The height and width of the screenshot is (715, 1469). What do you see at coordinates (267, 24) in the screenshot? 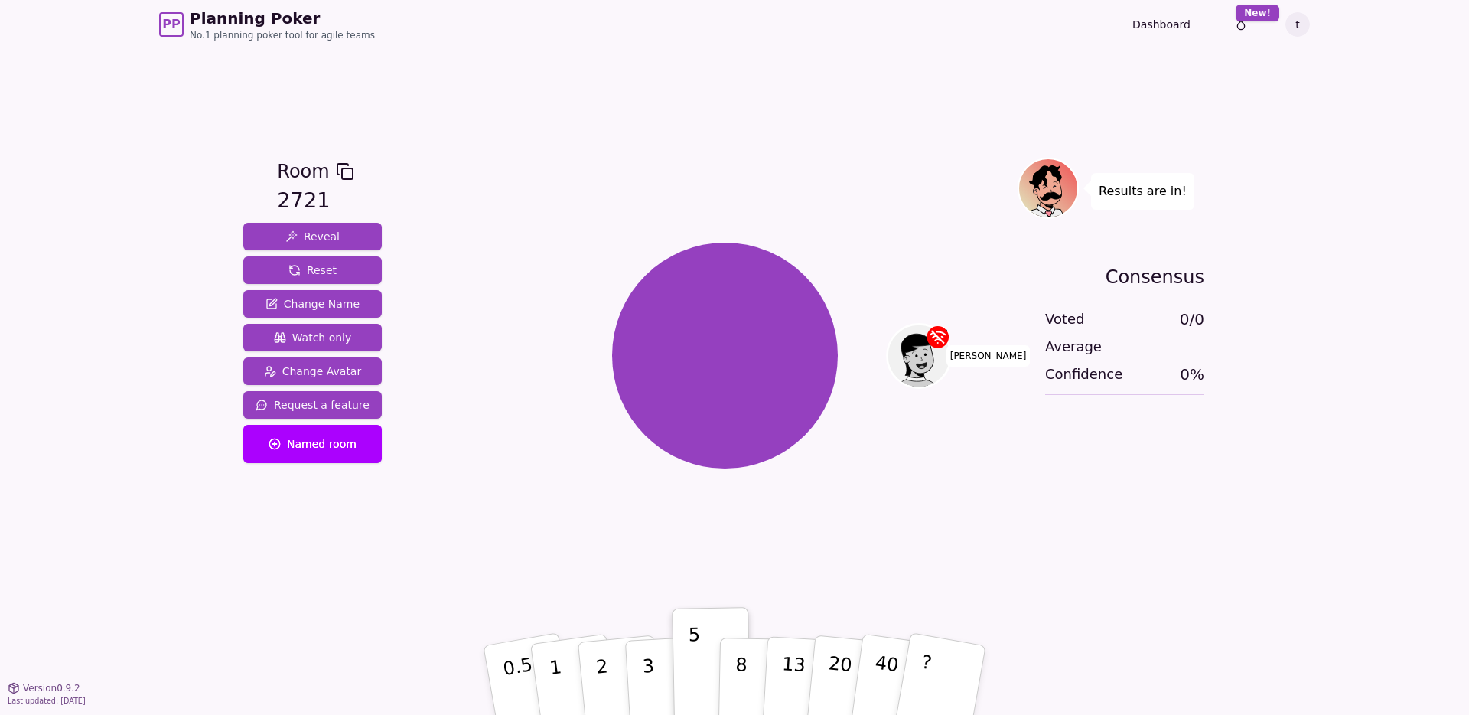
I see `a: PPPlanning PokerNo.1 planning poker tool for agile teams` at bounding box center [267, 24].